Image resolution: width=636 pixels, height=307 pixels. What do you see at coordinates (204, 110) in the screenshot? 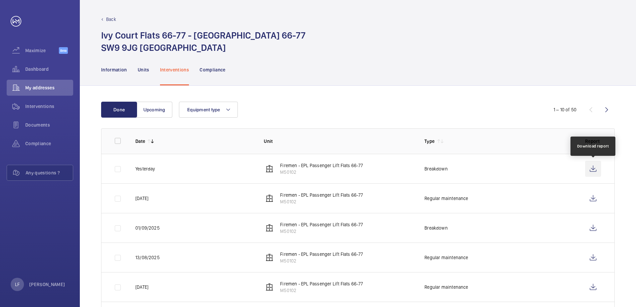
I see `span: Equipment type` at bounding box center [204, 110].